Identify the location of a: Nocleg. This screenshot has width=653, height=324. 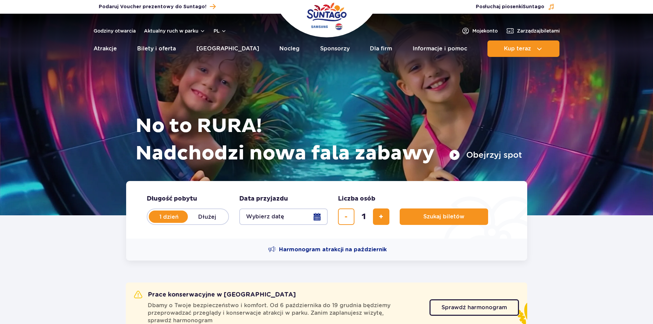
(289, 49).